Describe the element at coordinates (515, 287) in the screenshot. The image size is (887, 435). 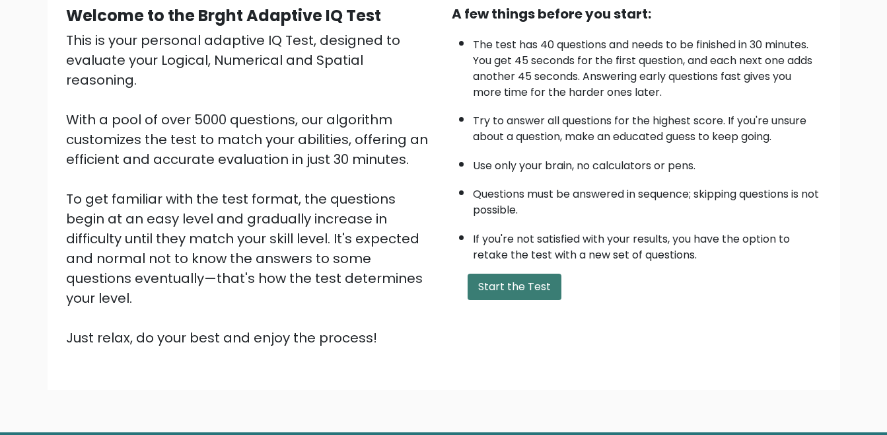
I see `button: Start the Test` at that location.